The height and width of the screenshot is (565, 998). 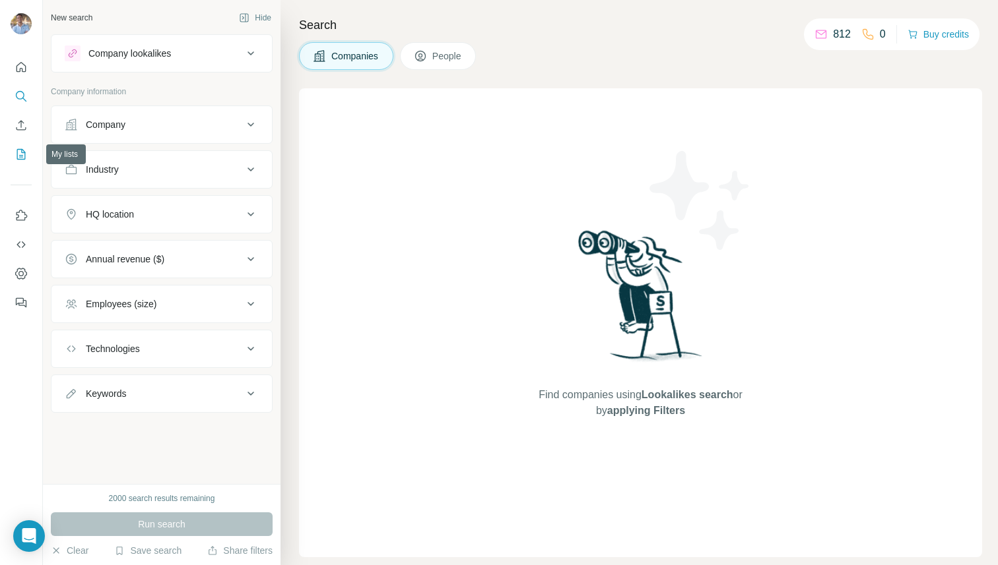 What do you see at coordinates (21, 245) in the screenshot?
I see `button: Use Surfe API` at bounding box center [21, 245].